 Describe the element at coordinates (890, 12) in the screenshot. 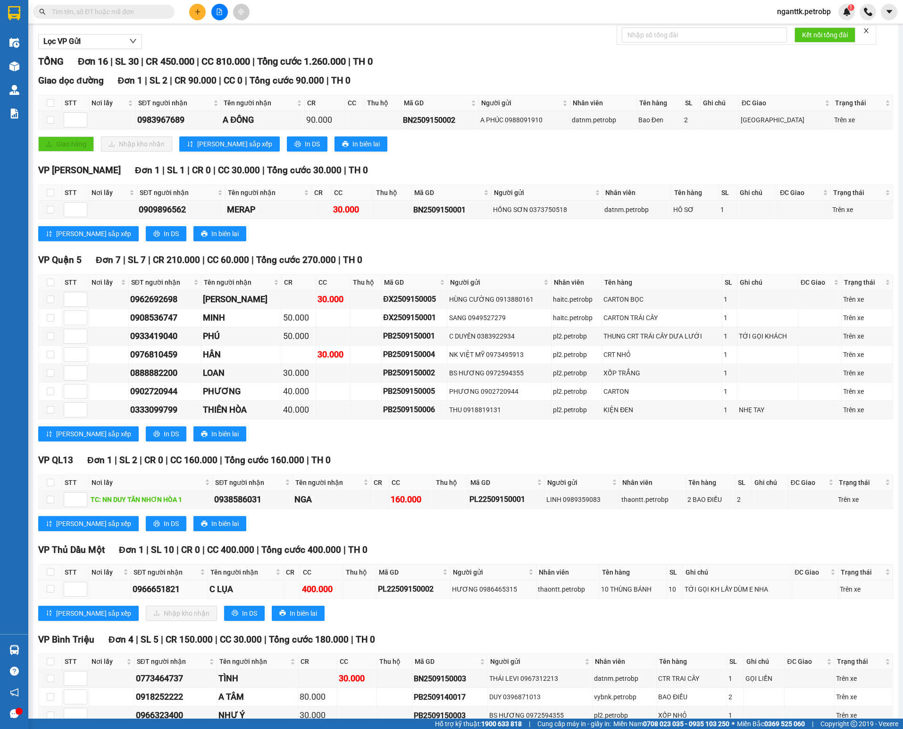

I see `span: caret-down` at that location.